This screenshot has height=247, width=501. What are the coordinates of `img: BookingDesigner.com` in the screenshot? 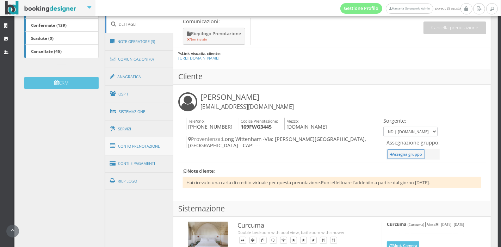 It's located at (41, 8).